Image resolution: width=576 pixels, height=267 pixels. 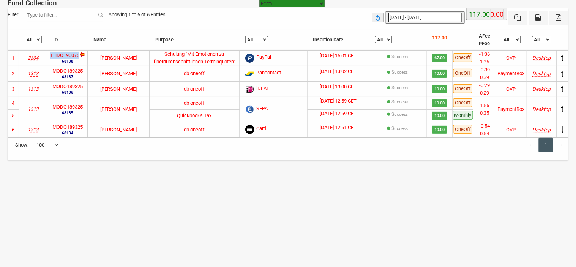 I want to click on button: 117.00 0.00, so click(x=487, y=14).